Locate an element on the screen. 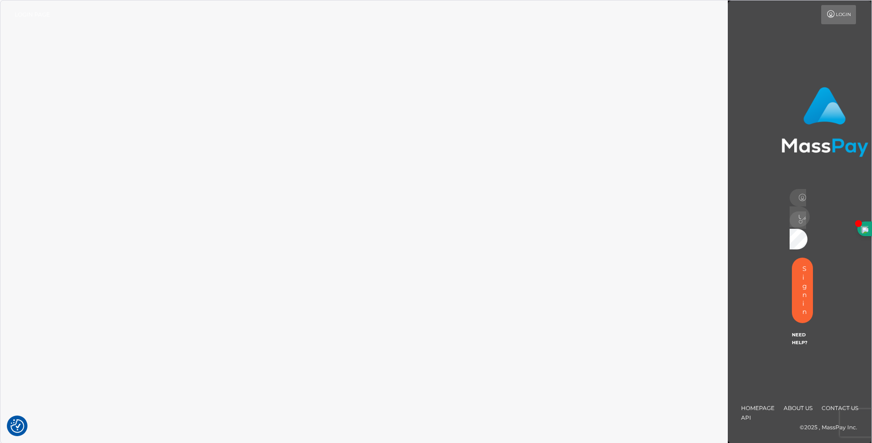  img: MassPay Login is located at coordinates (824, 122).